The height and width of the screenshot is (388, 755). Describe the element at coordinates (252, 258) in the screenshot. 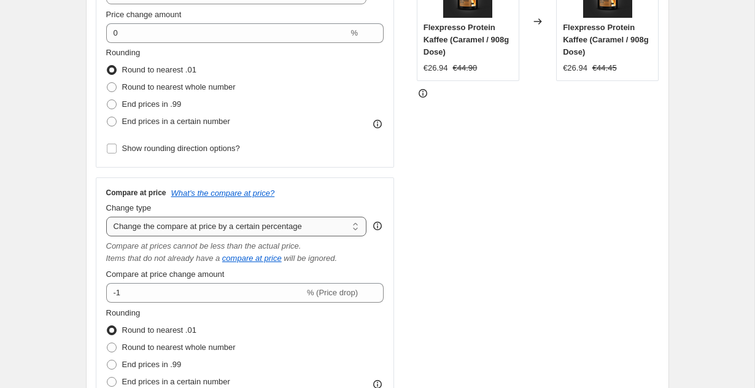

I see `button: compare at price` at that location.